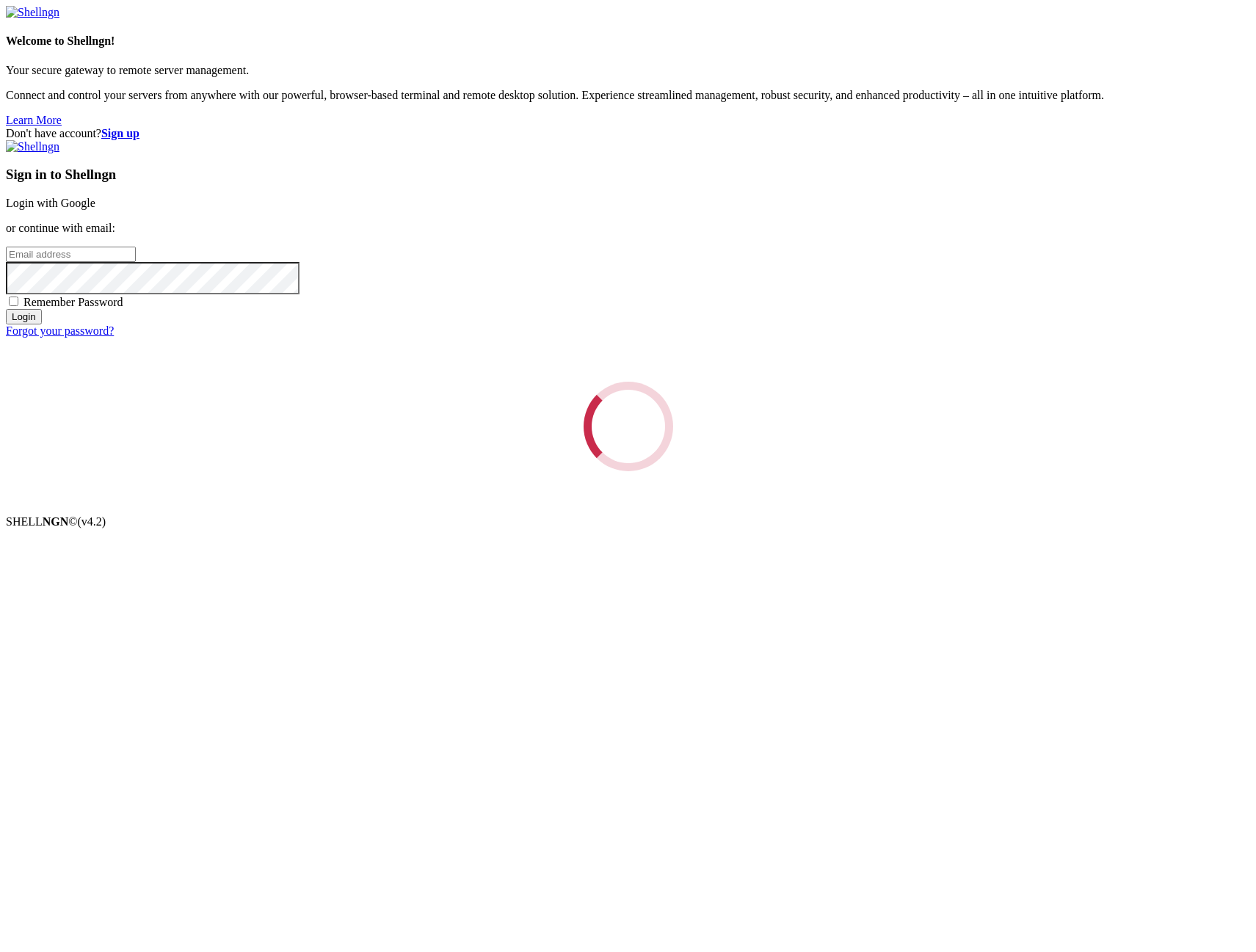  Describe the element at coordinates (24, 316) in the screenshot. I see `input: Login` at that location.